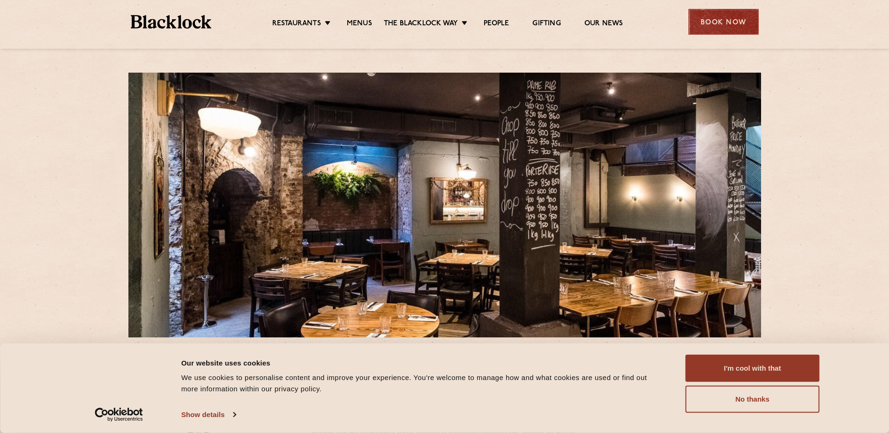  Describe the element at coordinates (724, 22) in the screenshot. I see `div: Book Now` at that location.